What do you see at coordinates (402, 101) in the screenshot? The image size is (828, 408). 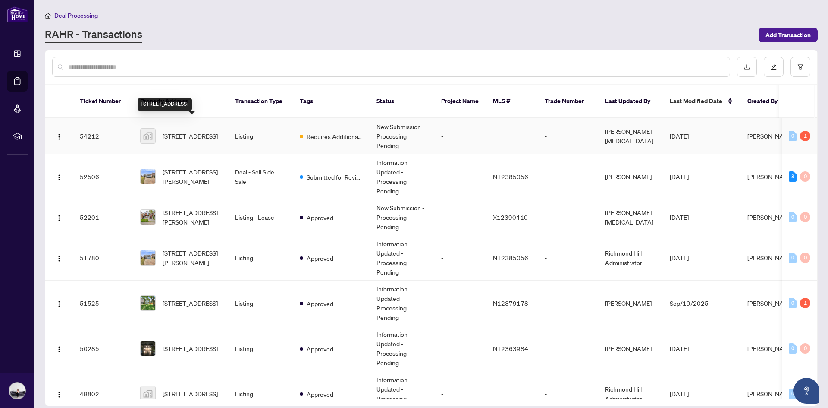 I see `th: Status` at bounding box center [402, 101].